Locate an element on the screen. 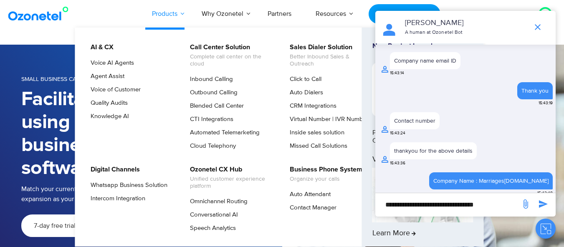  a: Conversational AI is located at coordinates (212, 215).